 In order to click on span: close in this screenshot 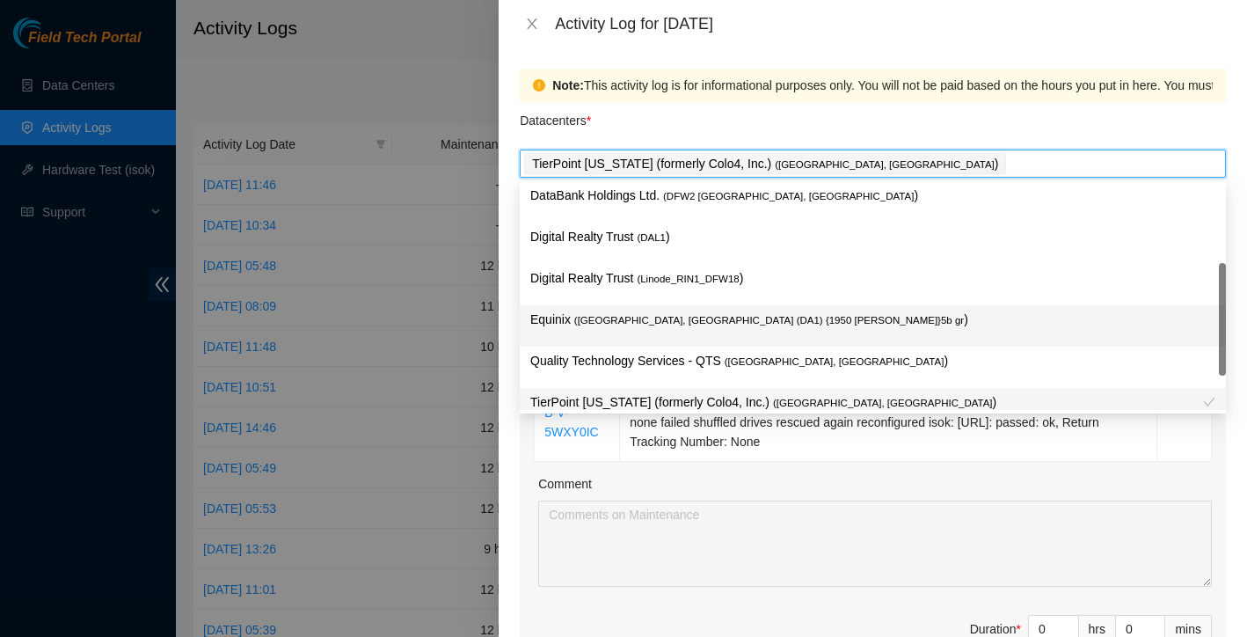, I will do `click(532, 24)`.